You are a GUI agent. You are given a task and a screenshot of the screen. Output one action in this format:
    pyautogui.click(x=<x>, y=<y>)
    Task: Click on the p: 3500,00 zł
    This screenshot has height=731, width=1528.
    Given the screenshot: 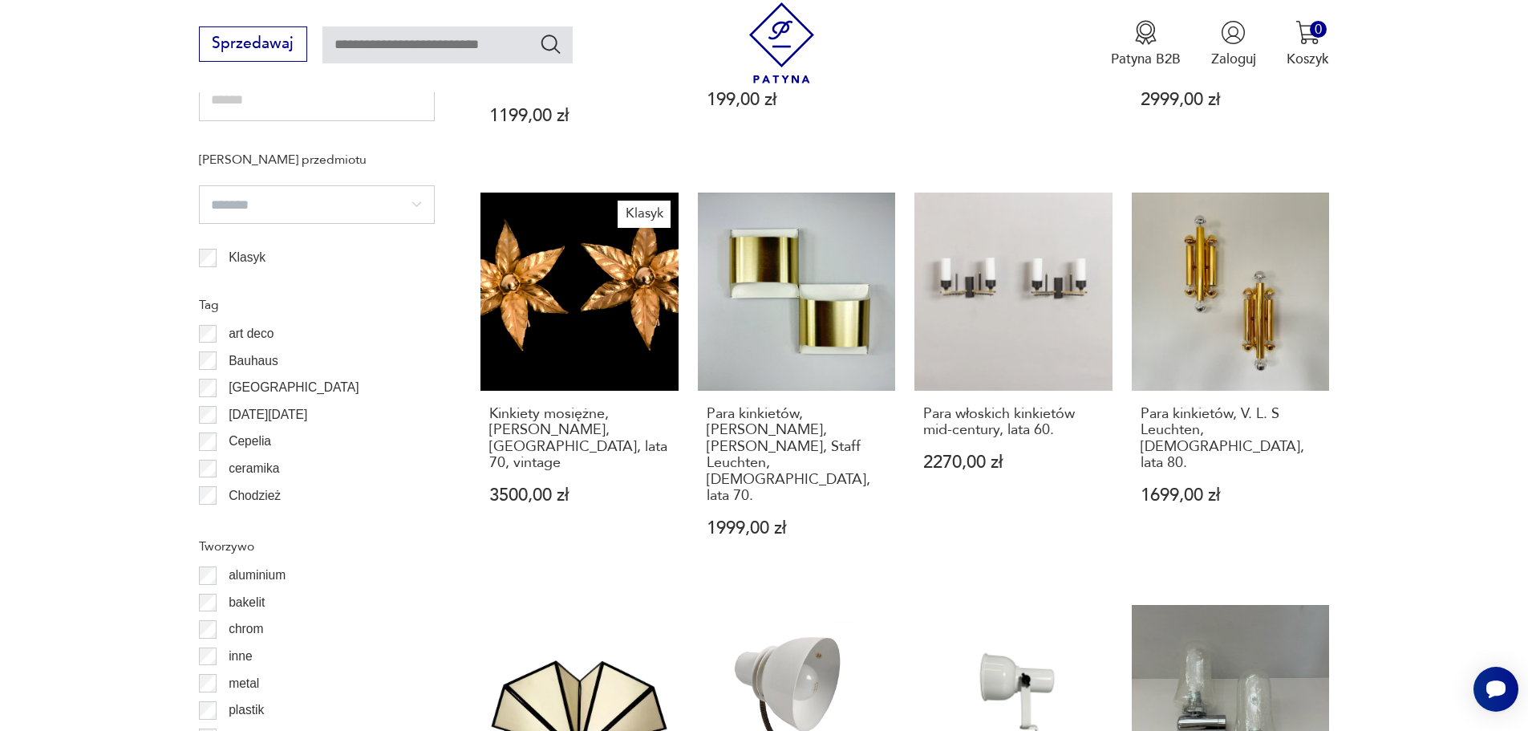 What is the action you would take?
    pyautogui.click(x=579, y=495)
    